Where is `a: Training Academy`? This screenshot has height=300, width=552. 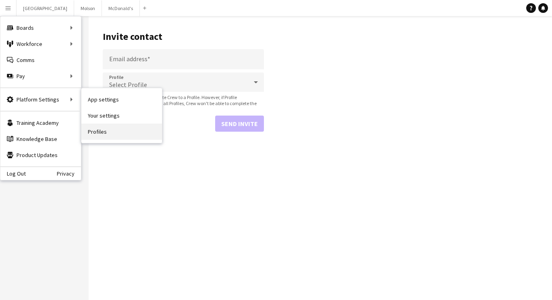
a: Training Academy is located at coordinates (41, 123).